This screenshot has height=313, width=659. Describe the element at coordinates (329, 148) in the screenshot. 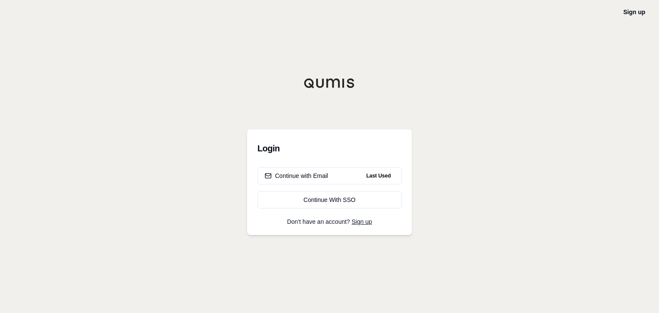

I see `h3: Login` at that location.